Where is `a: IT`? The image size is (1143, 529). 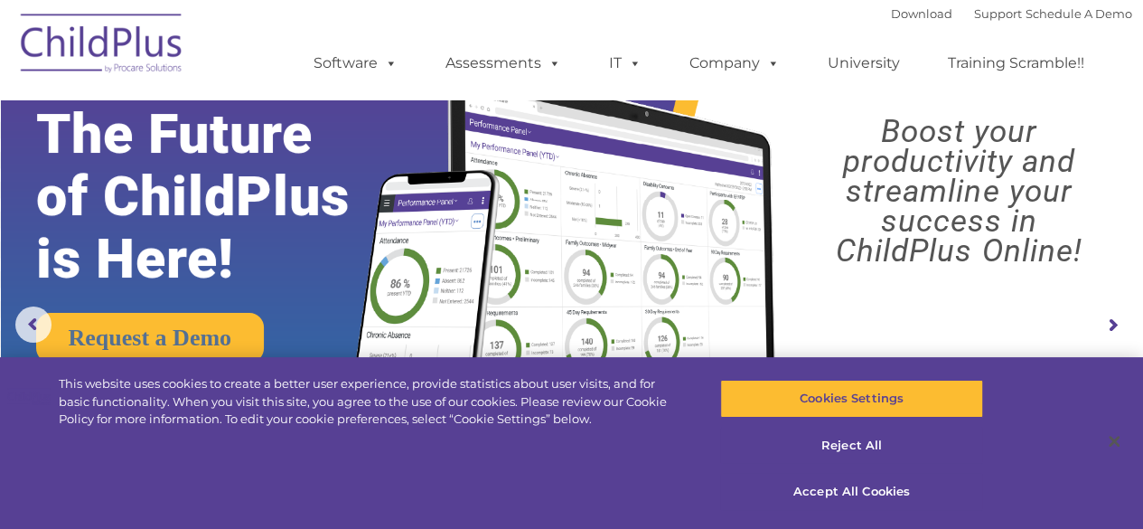 a: IT is located at coordinates (625, 63).